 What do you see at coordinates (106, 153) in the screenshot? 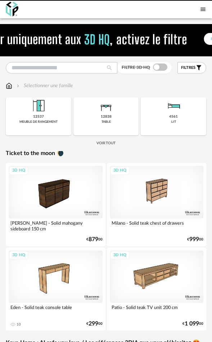
I see `a: Ticket to the moon 🌘` at bounding box center [106, 153].